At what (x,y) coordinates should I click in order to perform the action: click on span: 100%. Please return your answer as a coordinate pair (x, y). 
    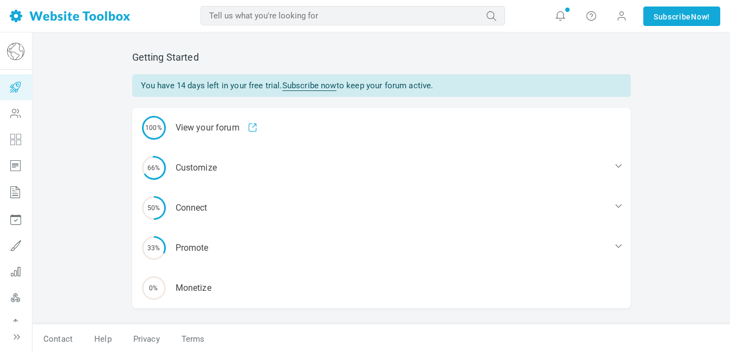
    Looking at the image, I should click on (154, 128).